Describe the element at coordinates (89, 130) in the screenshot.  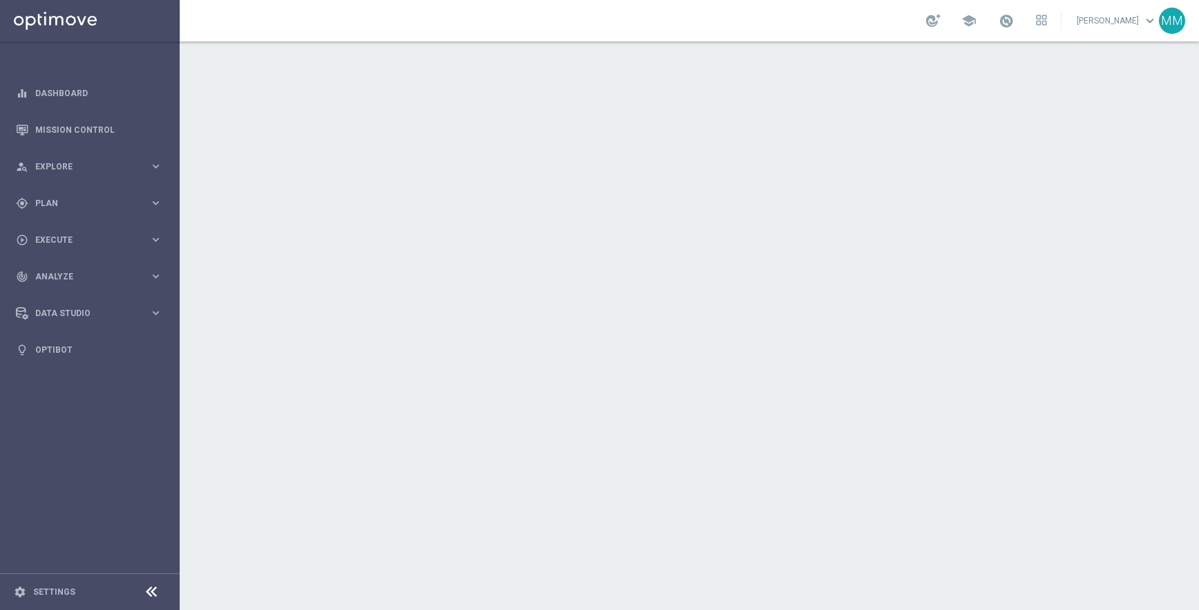
I see `button: Mission Control` at that location.